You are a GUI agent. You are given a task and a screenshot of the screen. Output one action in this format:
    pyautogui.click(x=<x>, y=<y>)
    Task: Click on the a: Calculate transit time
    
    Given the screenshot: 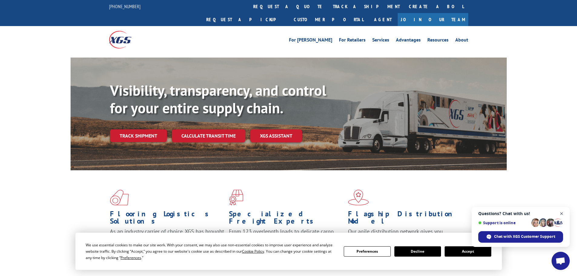 What is the action you would take?
    pyautogui.click(x=208, y=136)
    